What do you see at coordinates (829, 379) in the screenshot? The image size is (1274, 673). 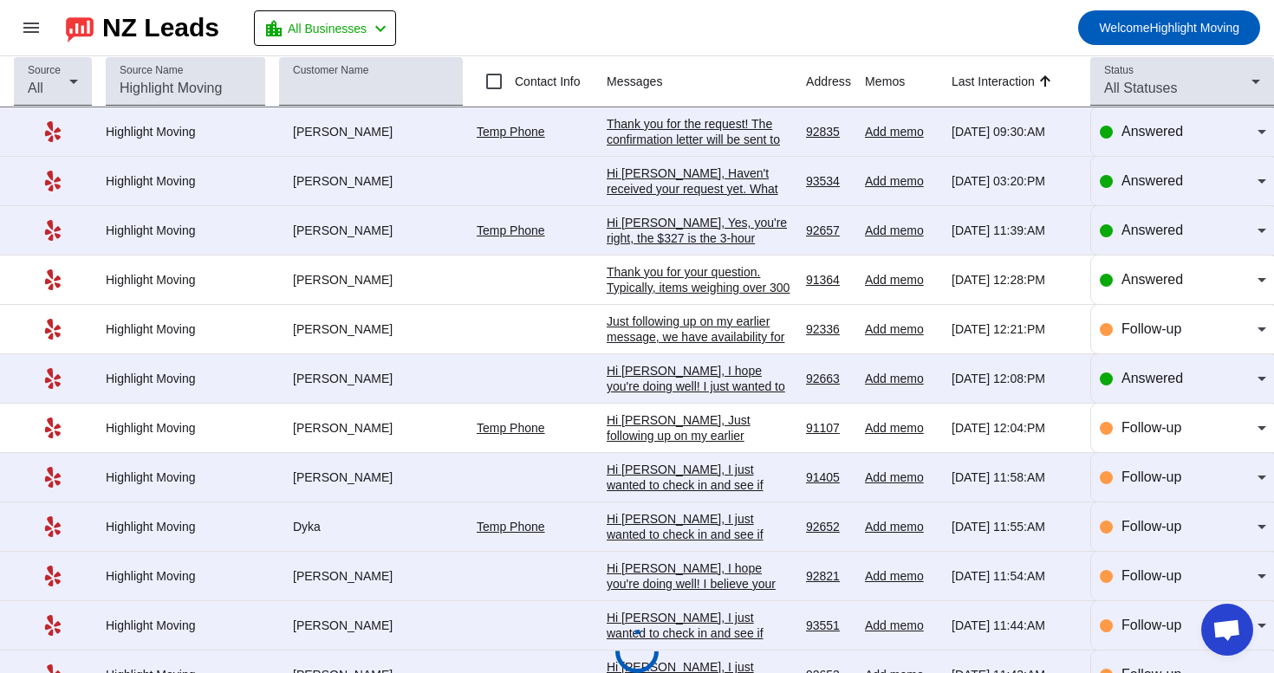 I see `div: 92663` at bounding box center [829, 379].